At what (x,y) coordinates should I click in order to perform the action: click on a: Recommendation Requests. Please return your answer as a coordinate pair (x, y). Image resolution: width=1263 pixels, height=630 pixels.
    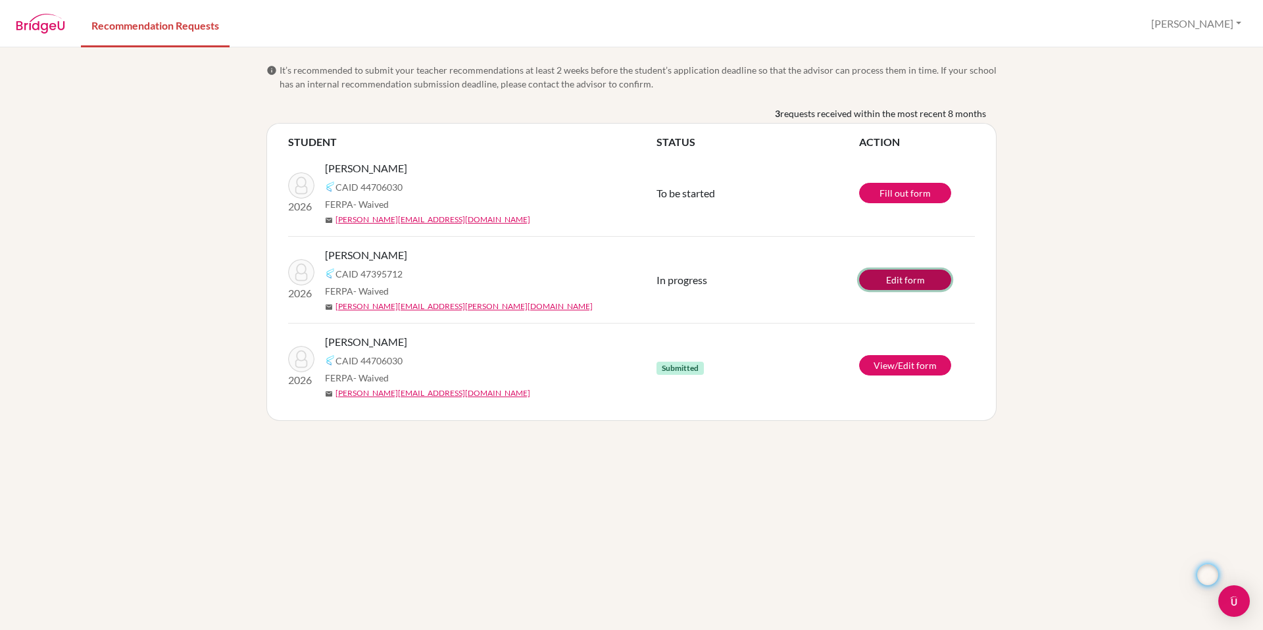
    Looking at the image, I should click on (155, 24).